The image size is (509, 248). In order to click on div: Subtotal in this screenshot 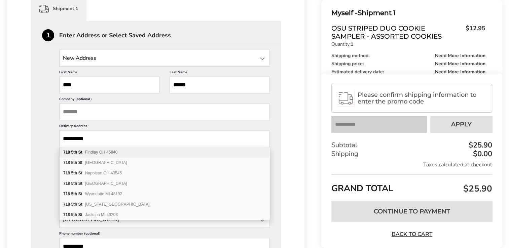, I will do `click(412, 145)`.